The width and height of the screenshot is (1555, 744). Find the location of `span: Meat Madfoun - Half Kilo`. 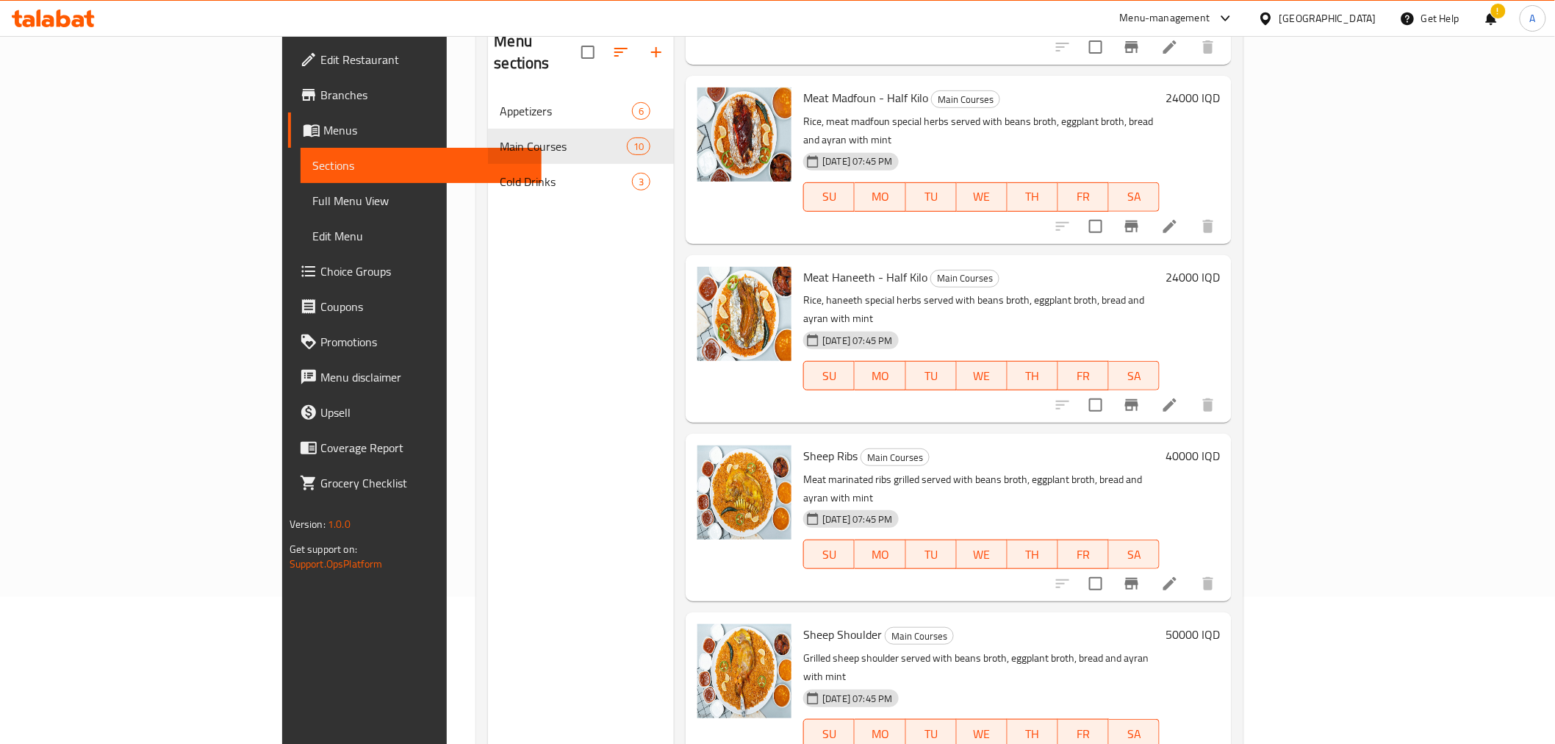

span: Meat Madfoun - Half Kilo is located at coordinates (866, 98).